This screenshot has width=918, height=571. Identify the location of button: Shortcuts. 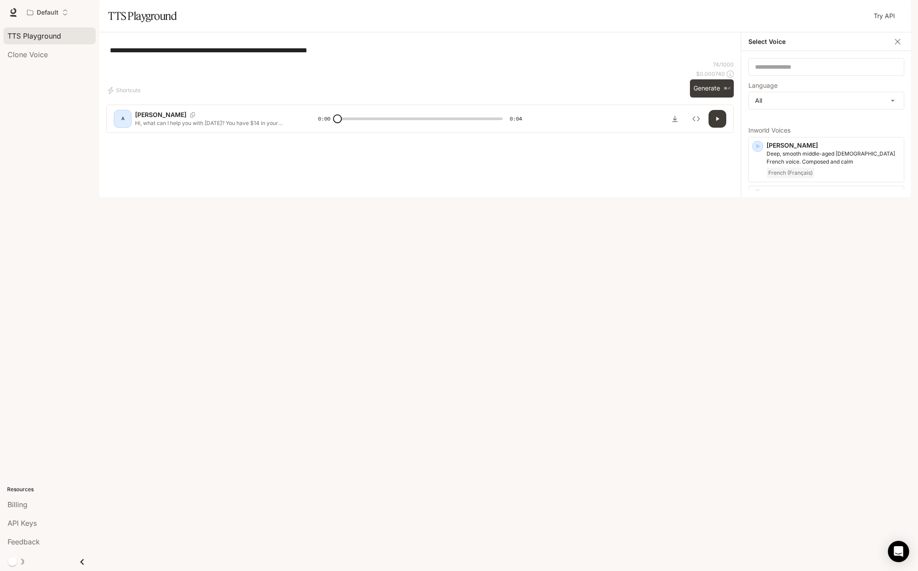
(125, 90).